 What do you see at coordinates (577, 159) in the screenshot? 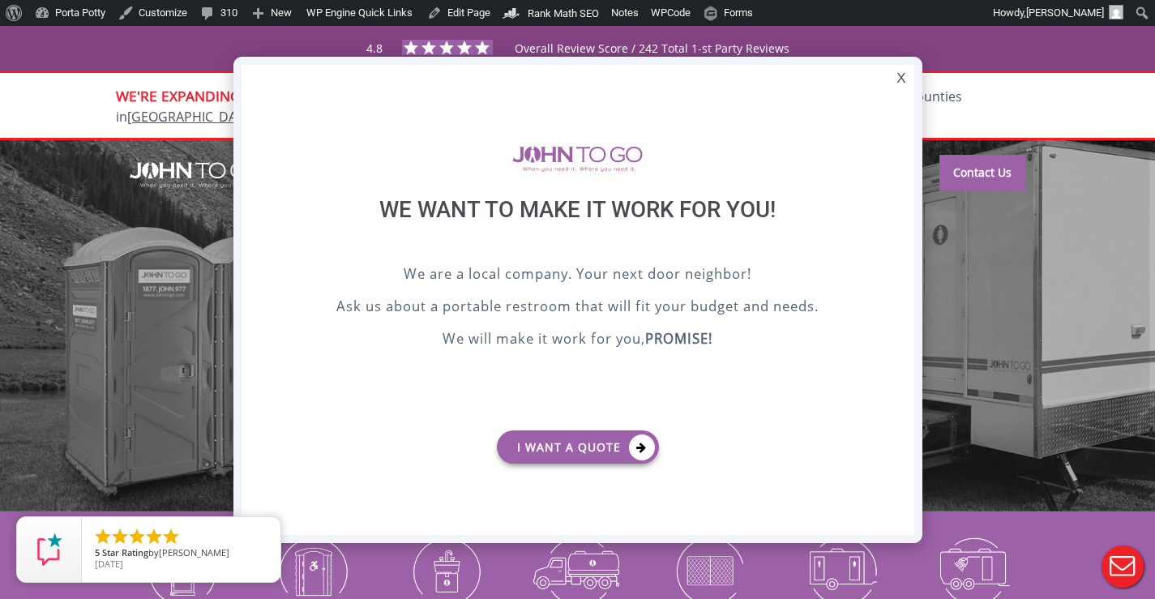
I see `img: logo of viptogo` at bounding box center [577, 159].